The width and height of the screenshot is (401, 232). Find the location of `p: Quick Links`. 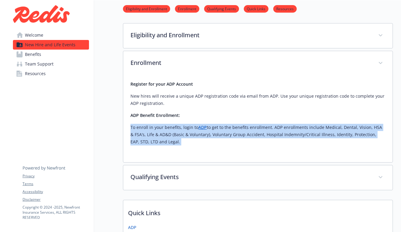

p: Quick Links is located at coordinates (258, 211).